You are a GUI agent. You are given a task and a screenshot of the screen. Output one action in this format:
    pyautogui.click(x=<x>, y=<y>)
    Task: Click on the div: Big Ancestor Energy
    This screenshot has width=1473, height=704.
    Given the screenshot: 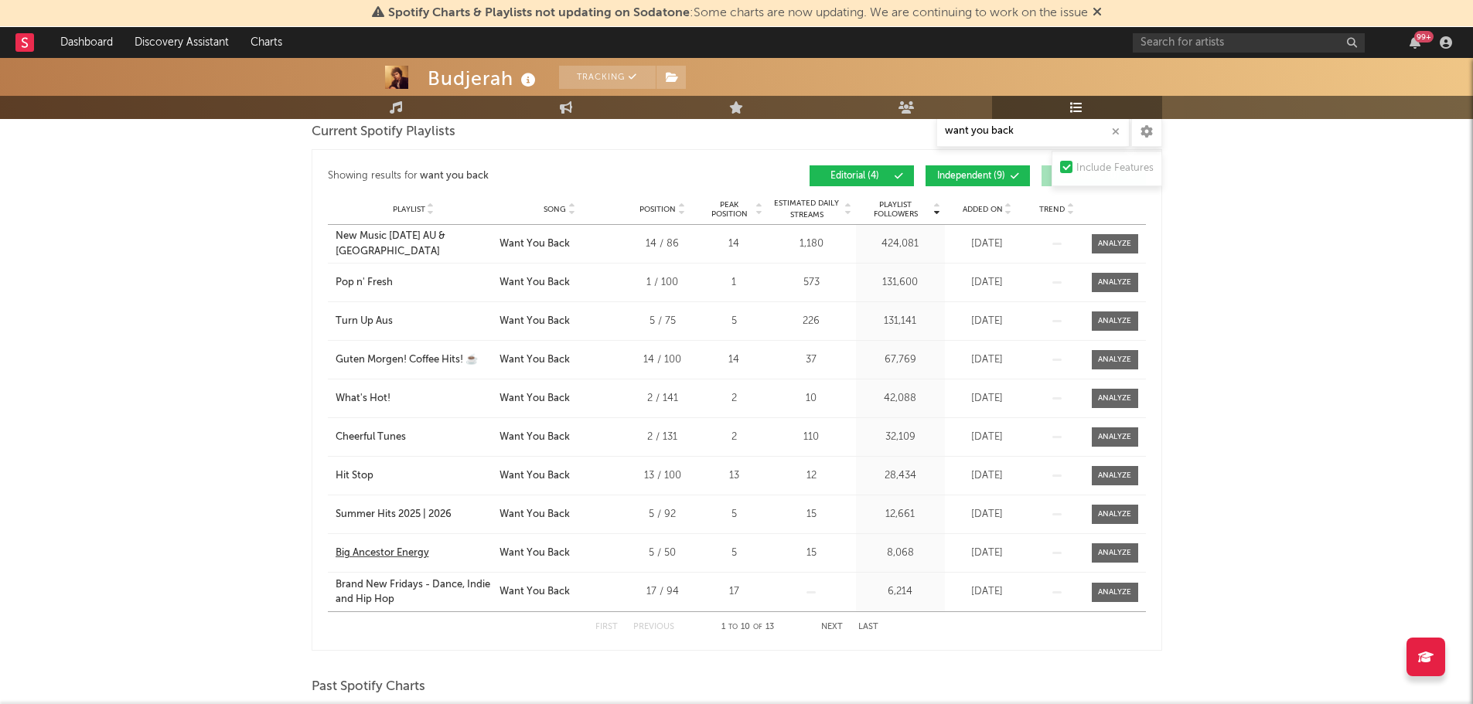 What is the action you would take?
    pyautogui.click(x=382, y=553)
    